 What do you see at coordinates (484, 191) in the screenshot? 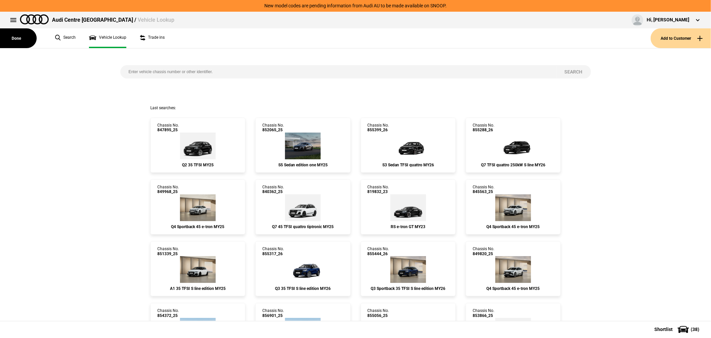
I see `span: 845563_25` at bounding box center [484, 191].